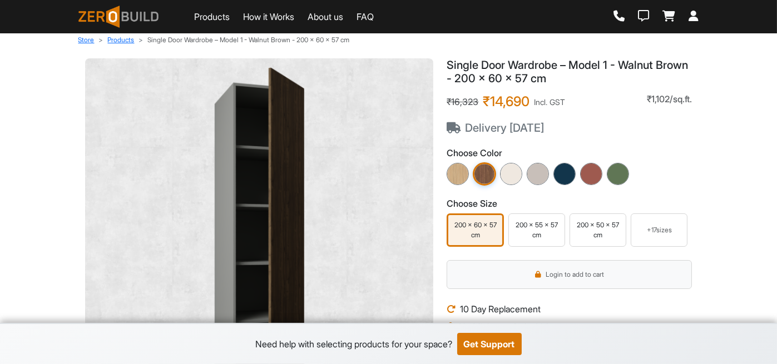 This screenshot has height=364, width=777. What do you see at coordinates (485, 174) in the screenshot?
I see `img: Walnut Brown` at bounding box center [485, 174].